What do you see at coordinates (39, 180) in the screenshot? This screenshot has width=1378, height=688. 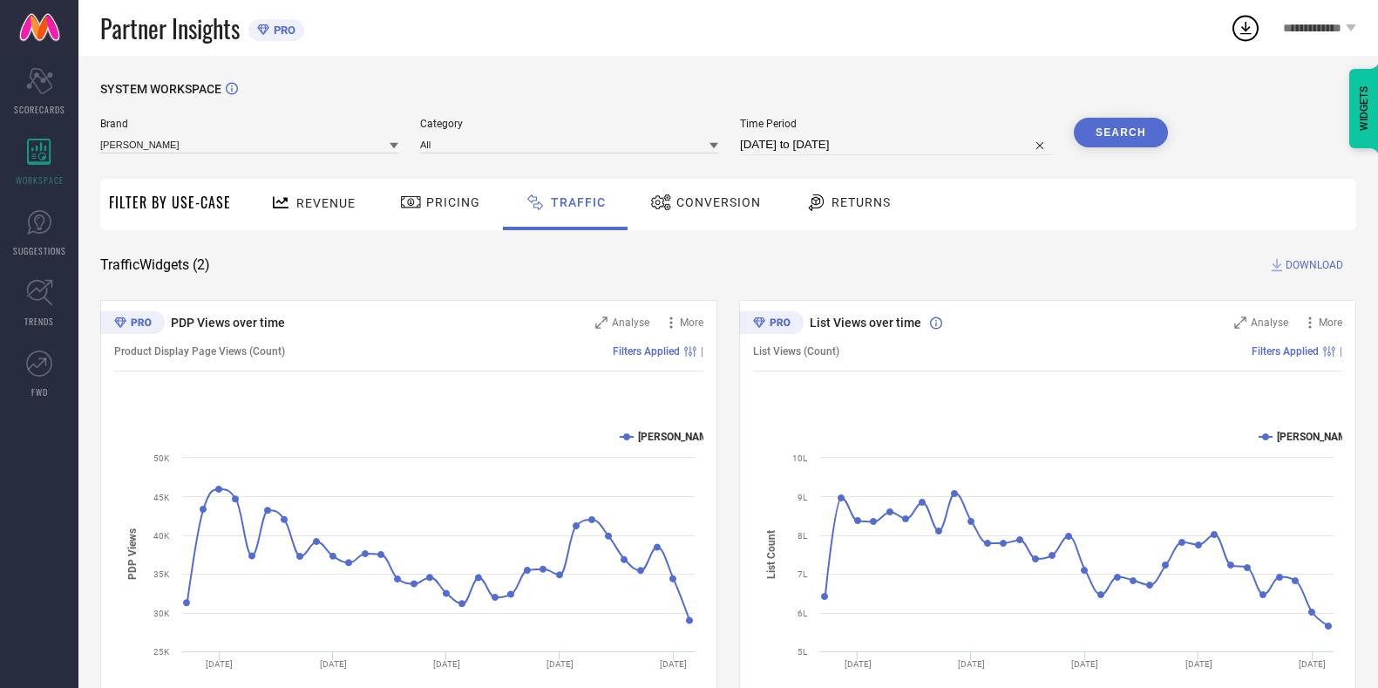 I see `span: WORKSPACE` at bounding box center [39, 180].